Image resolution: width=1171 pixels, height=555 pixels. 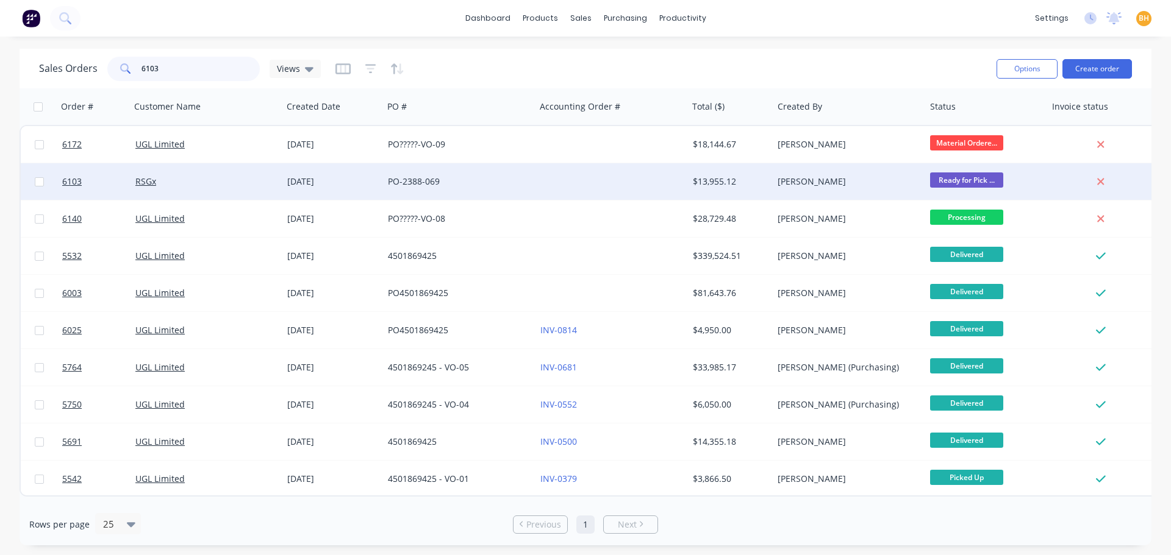 What do you see at coordinates (558, 330) in the screenshot?
I see `a: INV-0814` at bounding box center [558, 330].